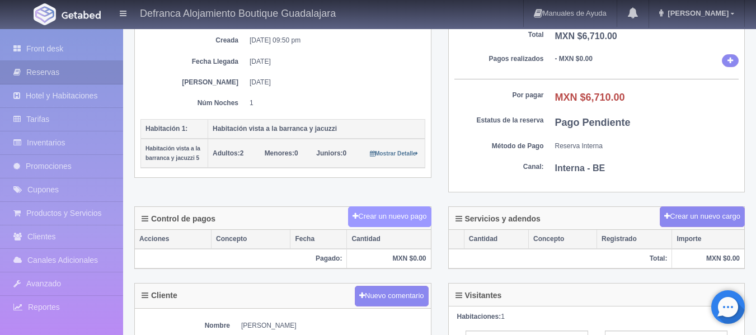 The width and height of the screenshot is (756, 335). What do you see at coordinates (238, 12) in the screenshot?
I see `h4: Defranca Alojamiento Boutique Guadalajara` at bounding box center [238, 12].